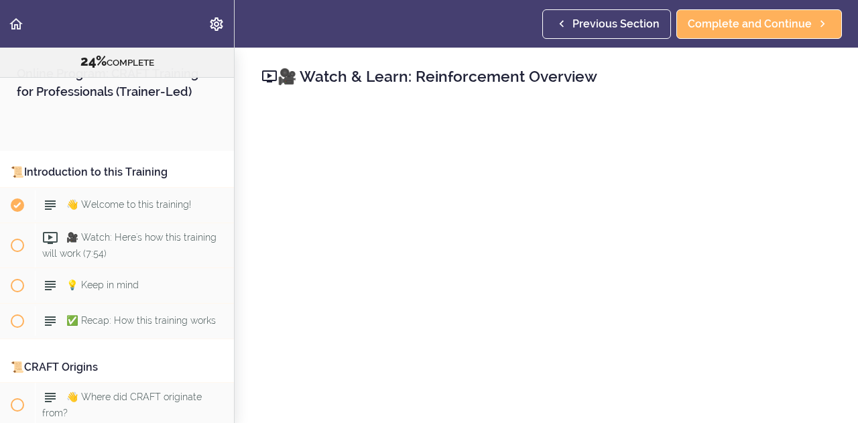 The image size is (858, 423). I want to click on span: Complete and Continue, so click(750, 24).